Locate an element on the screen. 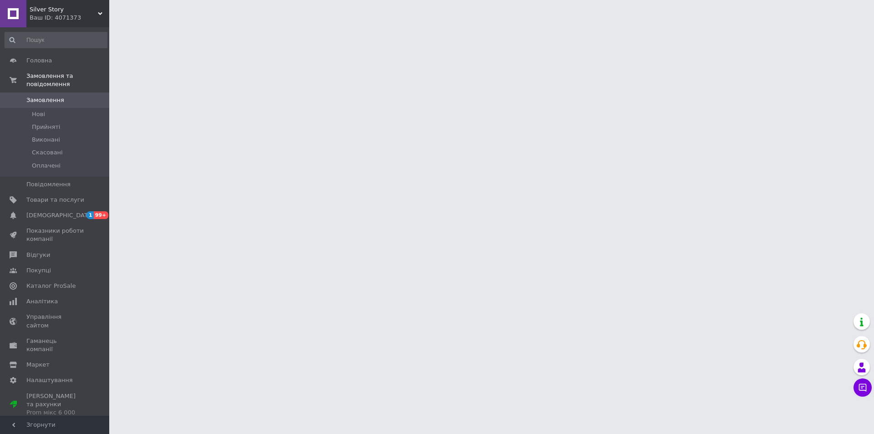  button: Чат з покупцем is located at coordinates (863, 387).